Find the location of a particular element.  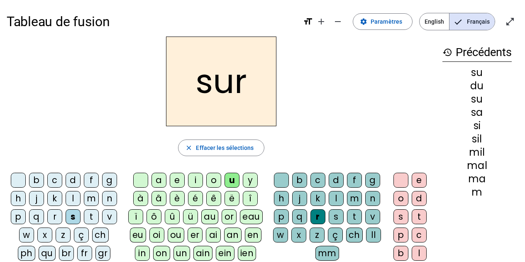

div: ph is located at coordinates (27, 253).